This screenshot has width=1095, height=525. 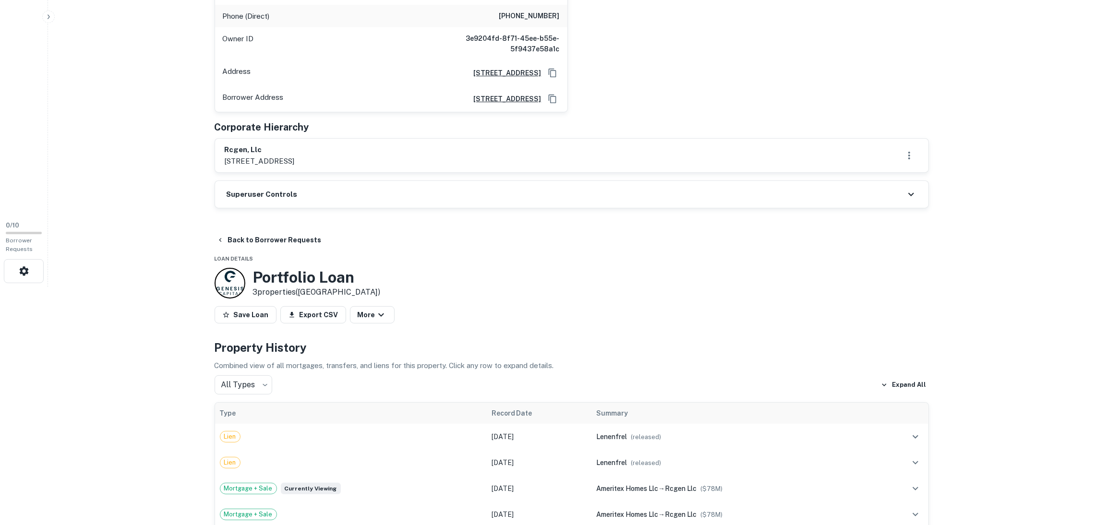 I want to click on span: Loan Details, so click(x=234, y=259).